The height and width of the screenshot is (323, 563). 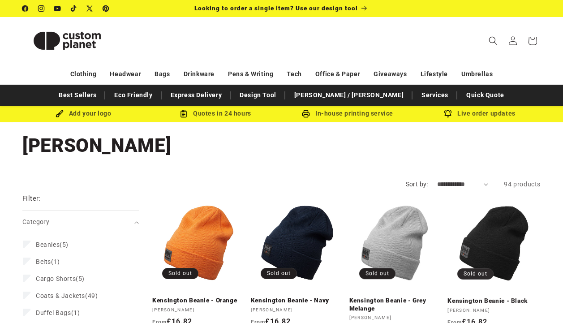 I want to click on a: Services, so click(x=435, y=95).